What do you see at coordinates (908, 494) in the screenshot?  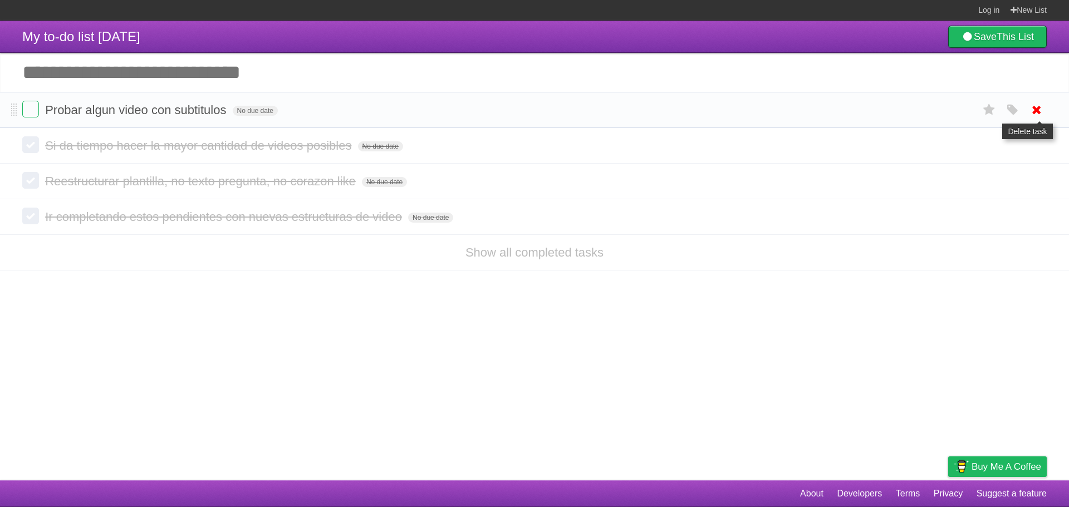 I see `a: Terms` at bounding box center [908, 494].